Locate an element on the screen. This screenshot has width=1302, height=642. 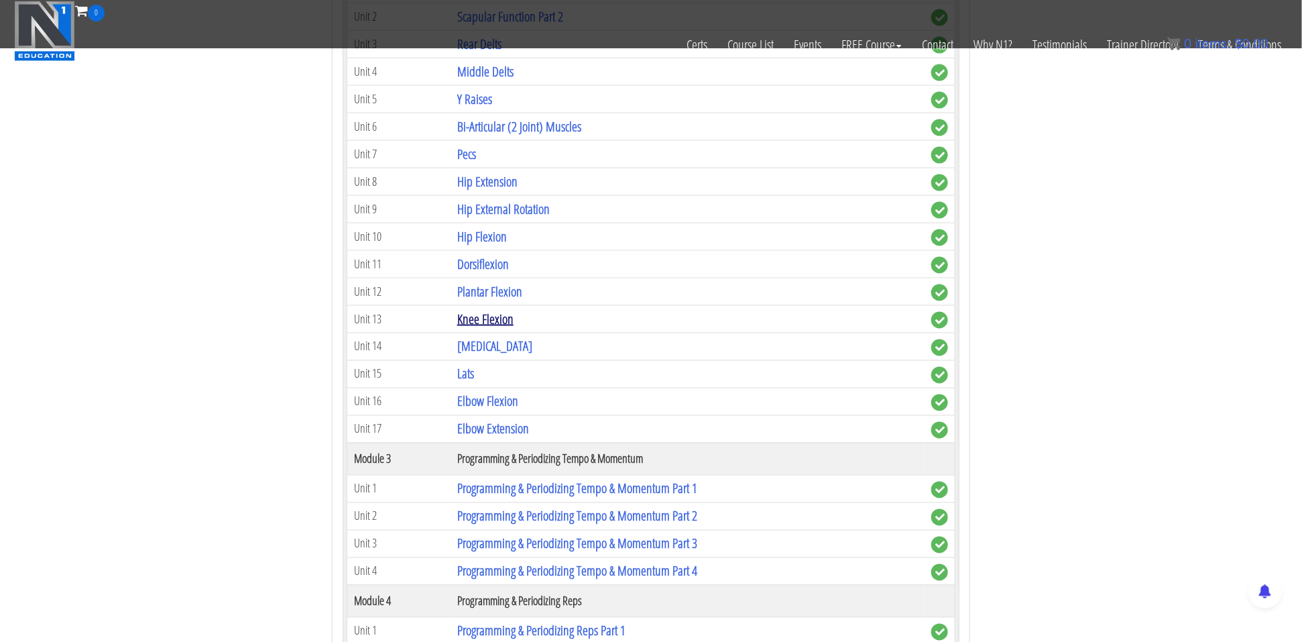
bdi: 0.00 is located at coordinates (1252, 44).